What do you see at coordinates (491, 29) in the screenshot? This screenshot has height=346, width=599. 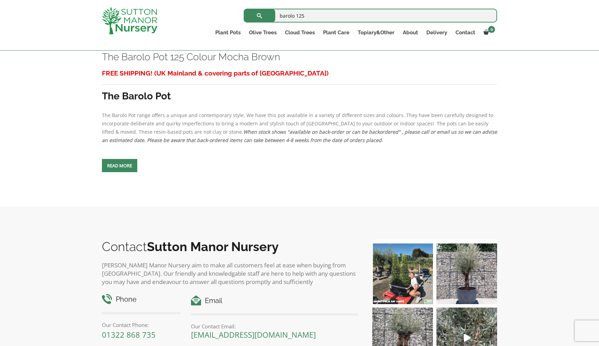 I see `span: 0` at bounding box center [491, 29].